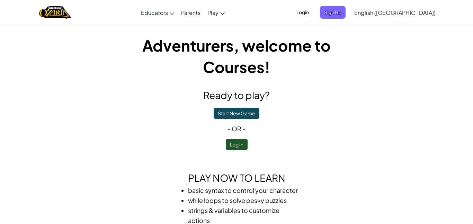  I want to click on li: while loops to solve pesky puzzles, so click(244, 200).